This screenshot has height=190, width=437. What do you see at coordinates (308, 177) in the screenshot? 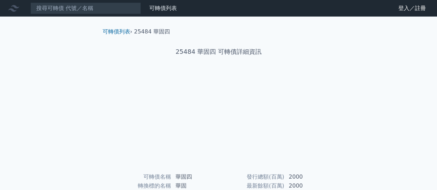
I see `td: 2000` at bounding box center [308, 177].